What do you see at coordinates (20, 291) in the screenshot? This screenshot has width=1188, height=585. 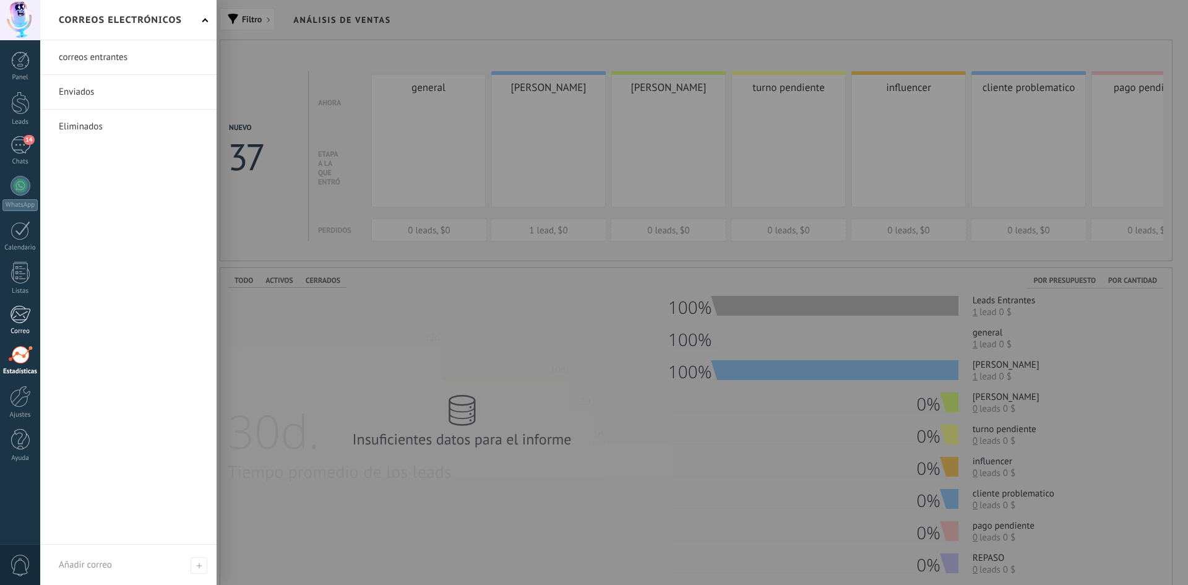 I see `div: Listas` at bounding box center [20, 291].